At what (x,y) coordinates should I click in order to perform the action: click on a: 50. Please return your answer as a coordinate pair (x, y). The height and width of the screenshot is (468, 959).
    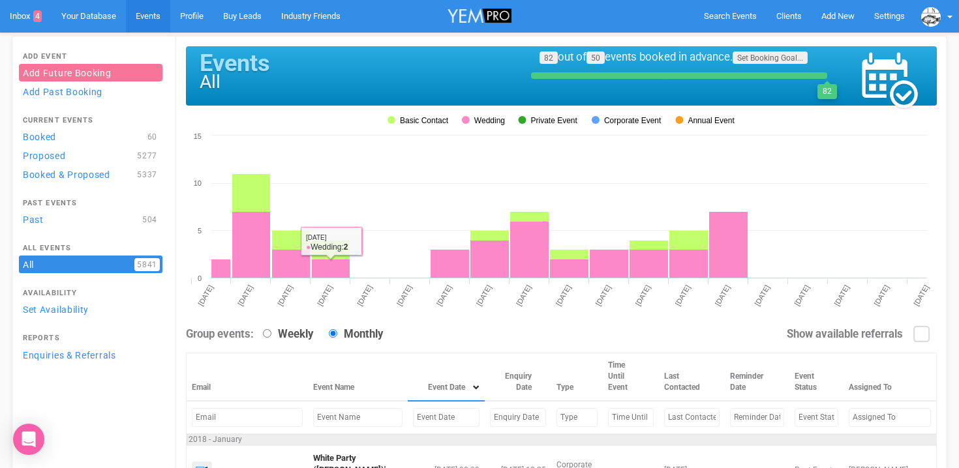
    Looking at the image, I should click on (596, 57).